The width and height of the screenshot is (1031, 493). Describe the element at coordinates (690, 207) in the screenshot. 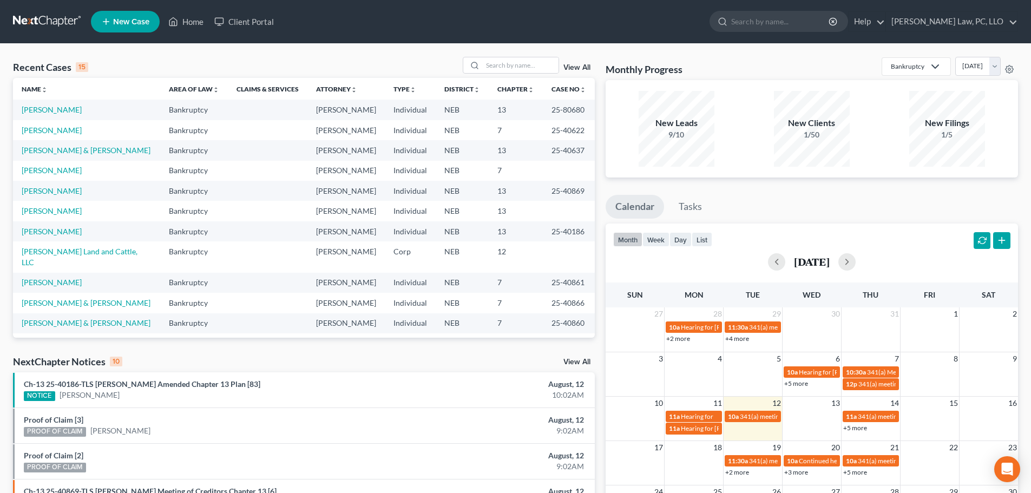

I see `a: Tasks` at that location.